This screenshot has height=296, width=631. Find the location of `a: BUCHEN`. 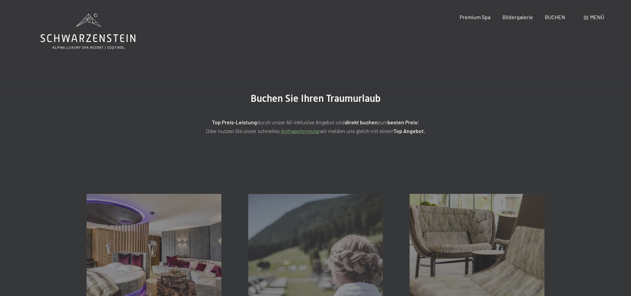

a: BUCHEN is located at coordinates (555, 17).